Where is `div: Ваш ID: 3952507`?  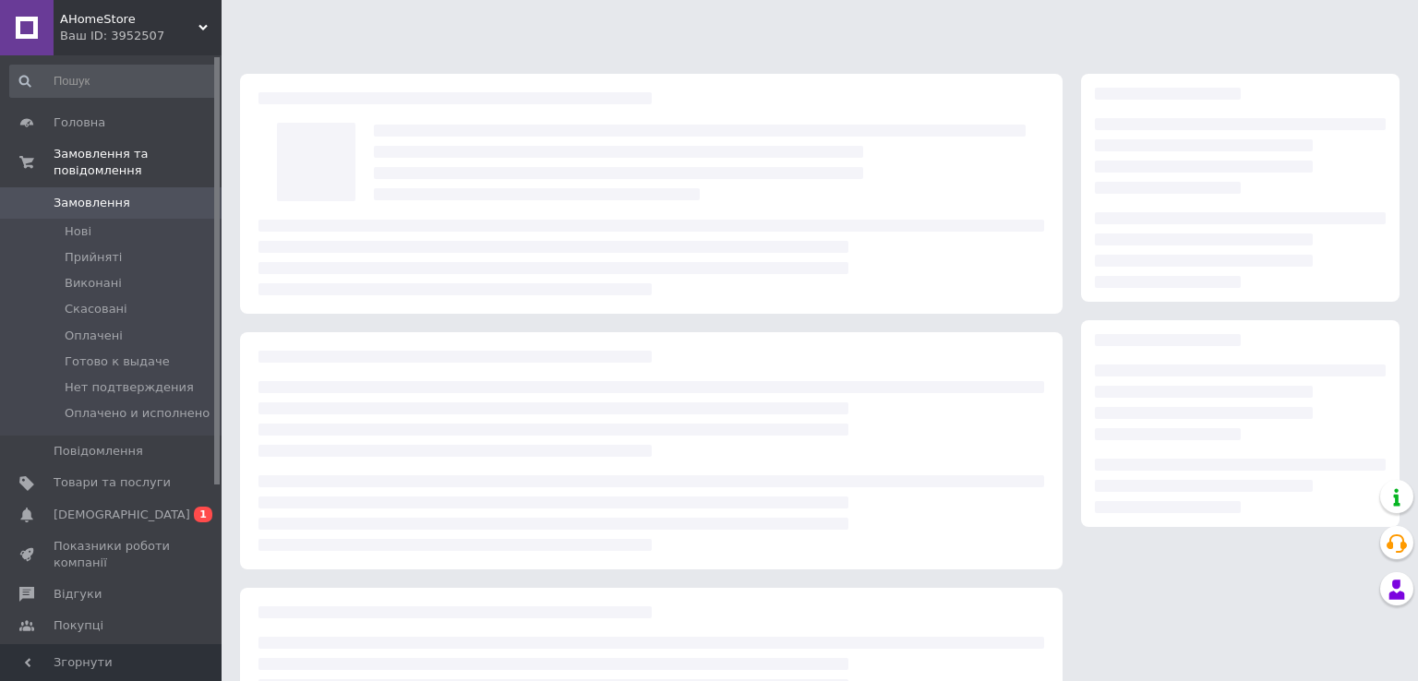 div: Ваш ID: 3952507 is located at coordinates (140, 36).